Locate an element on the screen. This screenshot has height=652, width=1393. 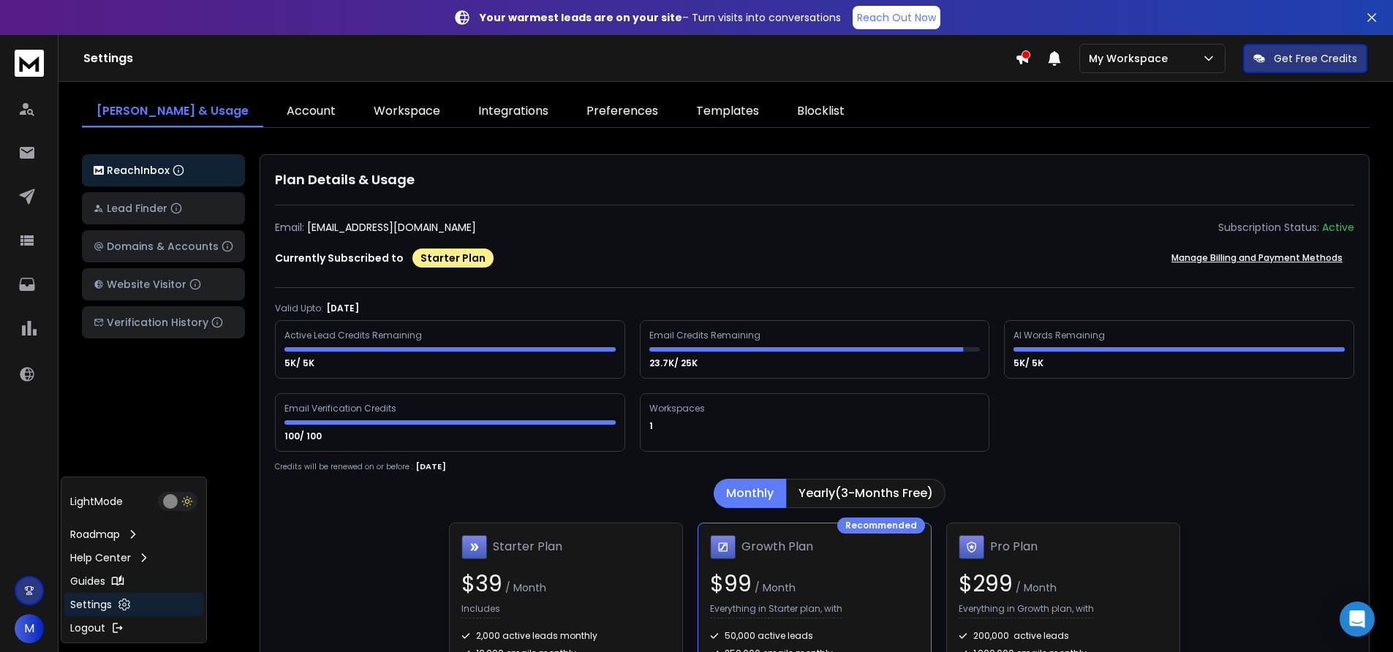
p: Roadmap is located at coordinates (95, 534).